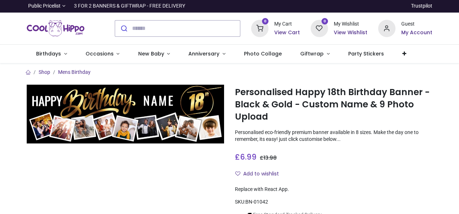 This screenshot has width=459, height=214. What do you see at coordinates (417, 33) in the screenshot?
I see `a: My Account` at bounding box center [417, 33].